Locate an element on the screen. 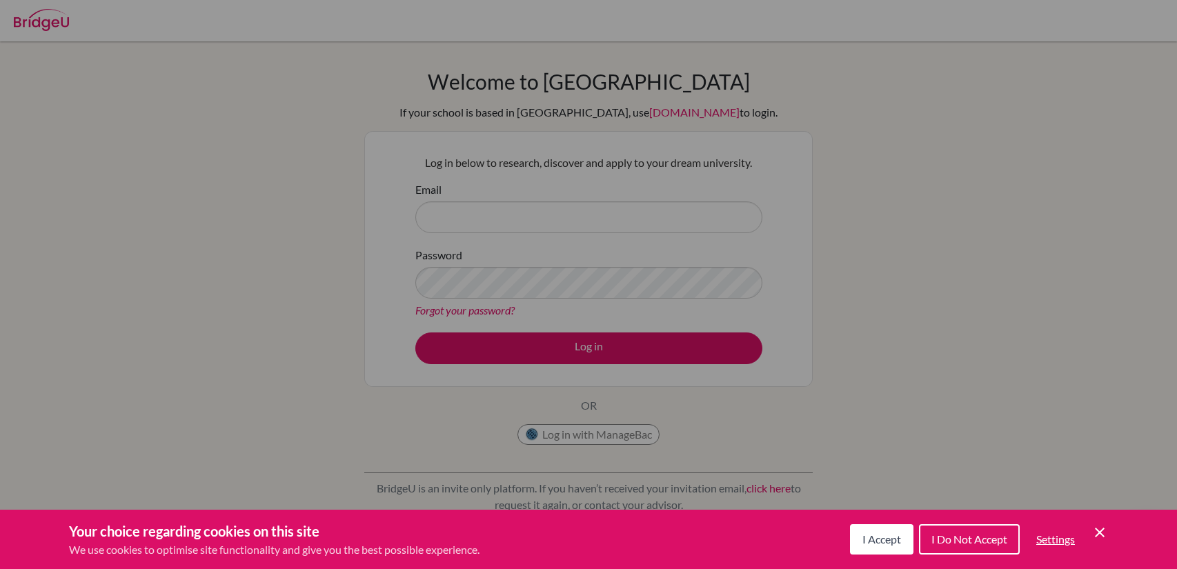 This screenshot has width=1177, height=569. button: I Do Not Accept is located at coordinates (969, 539).